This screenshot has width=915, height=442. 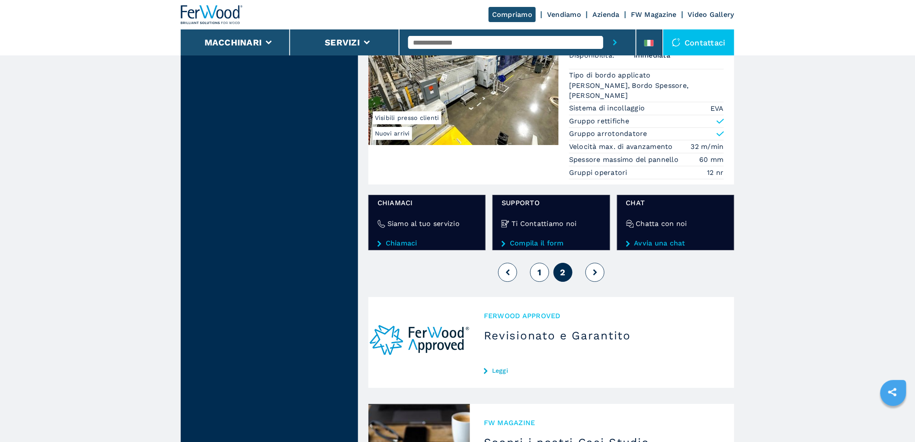 What do you see at coordinates (602, 315) in the screenshot?
I see `span: Ferwood Approved` at bounding box center [602, 315].